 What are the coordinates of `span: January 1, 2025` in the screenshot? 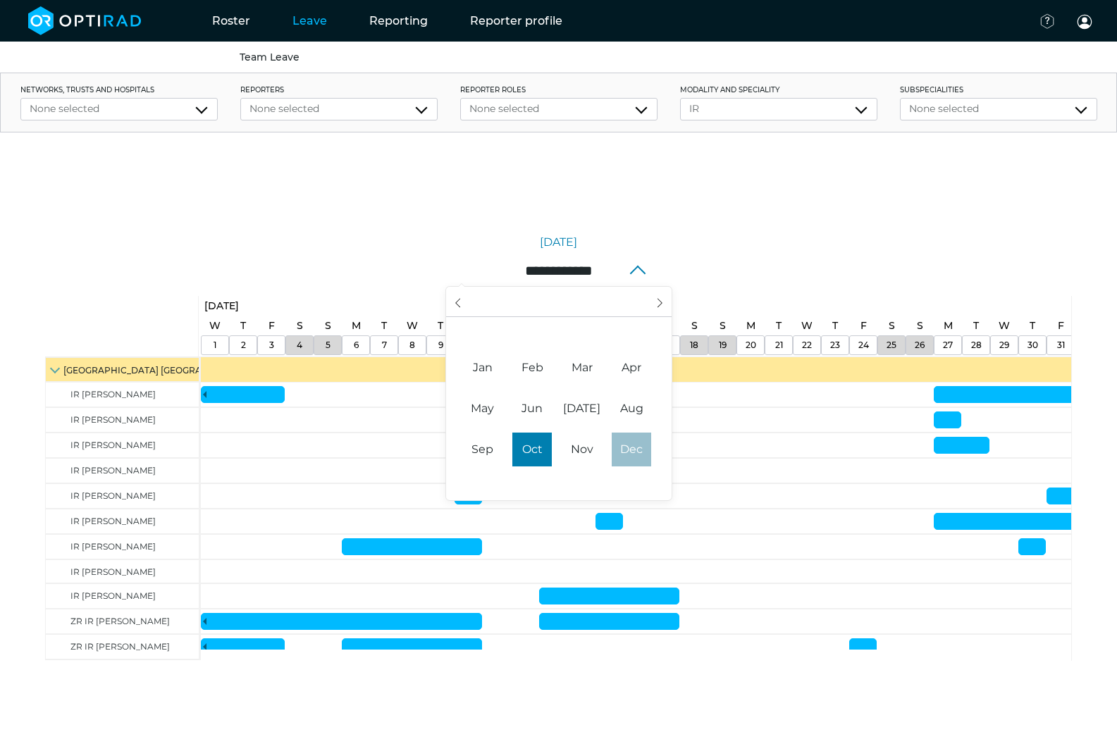 It's located at (483, 368).